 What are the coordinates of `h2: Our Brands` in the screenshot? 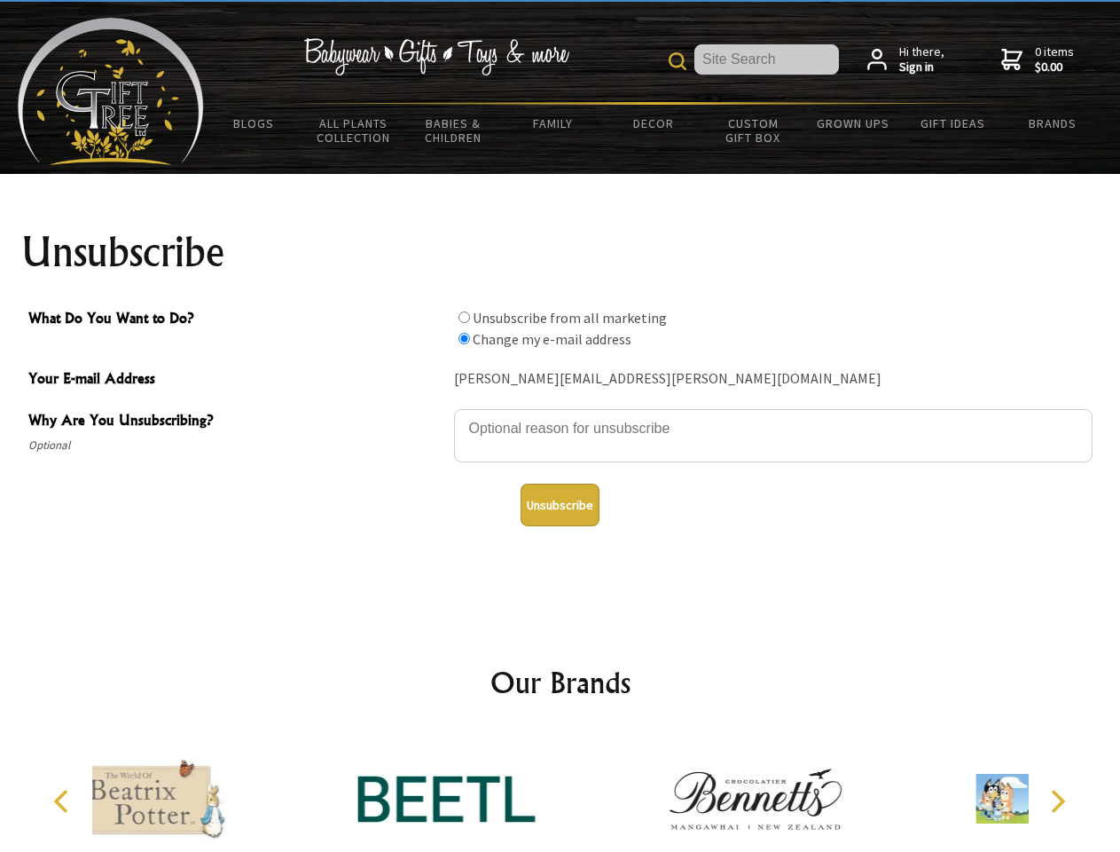 It's located at (561, 682).